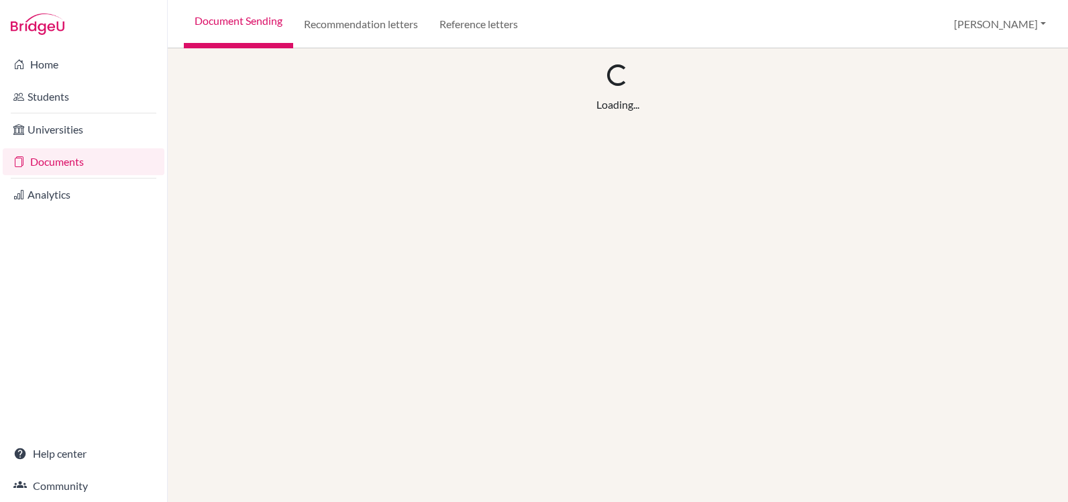 Image resolution: width=1068 pixels, height=502 pixels. Describe the element at coordinates (618, 105) in the screenshot. I see `div: Loading...` at that location.